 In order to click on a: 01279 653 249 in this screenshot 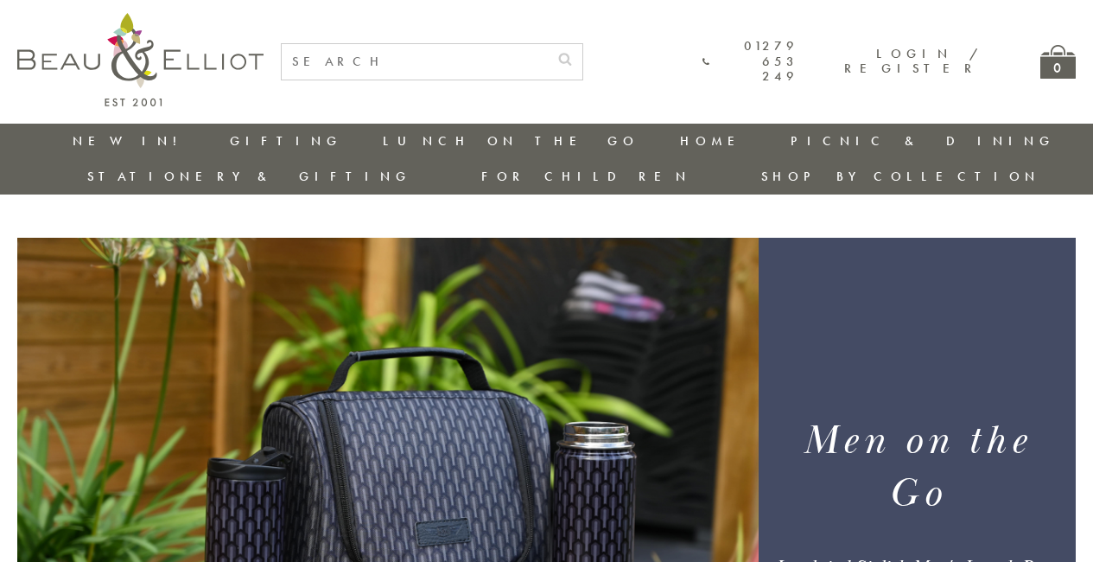, I will do `click(750, 61)`.